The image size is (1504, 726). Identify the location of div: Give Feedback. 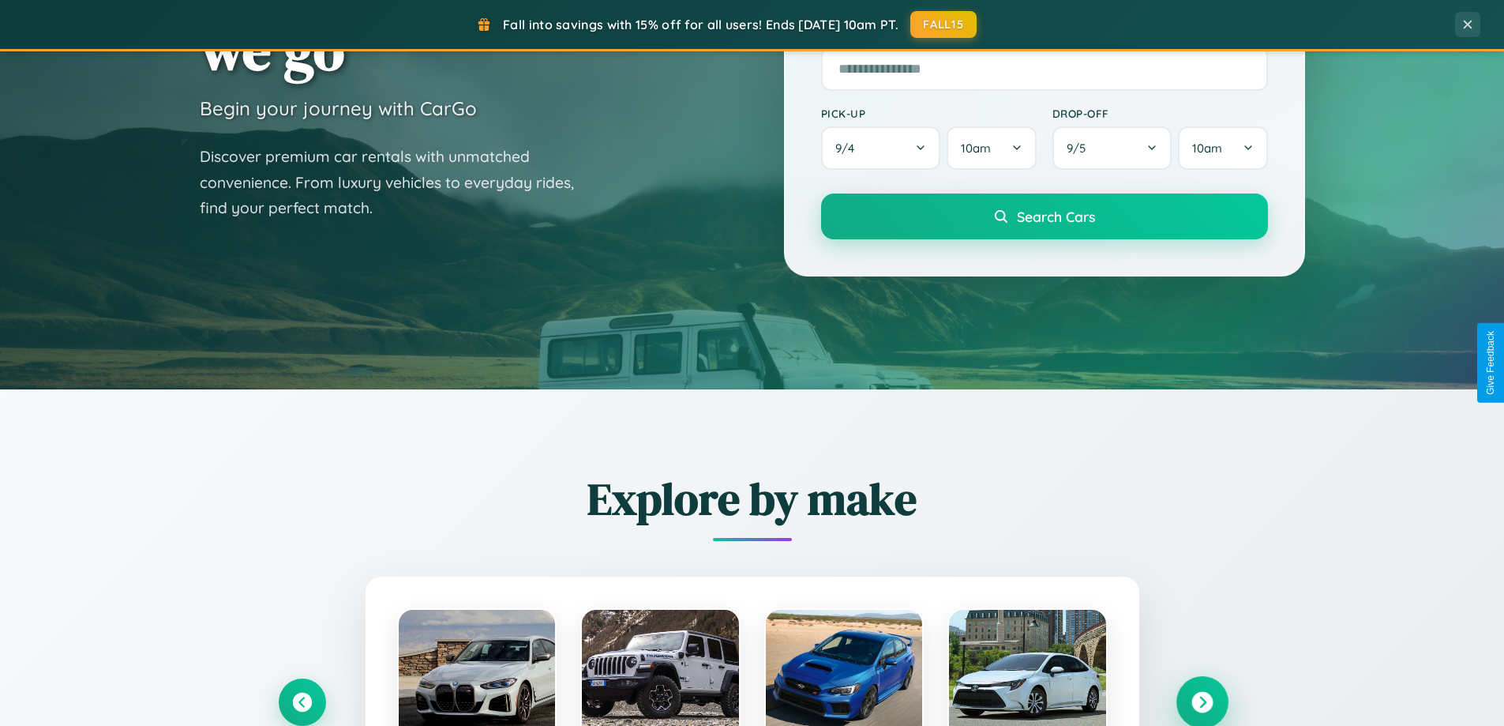
(1491, 362).